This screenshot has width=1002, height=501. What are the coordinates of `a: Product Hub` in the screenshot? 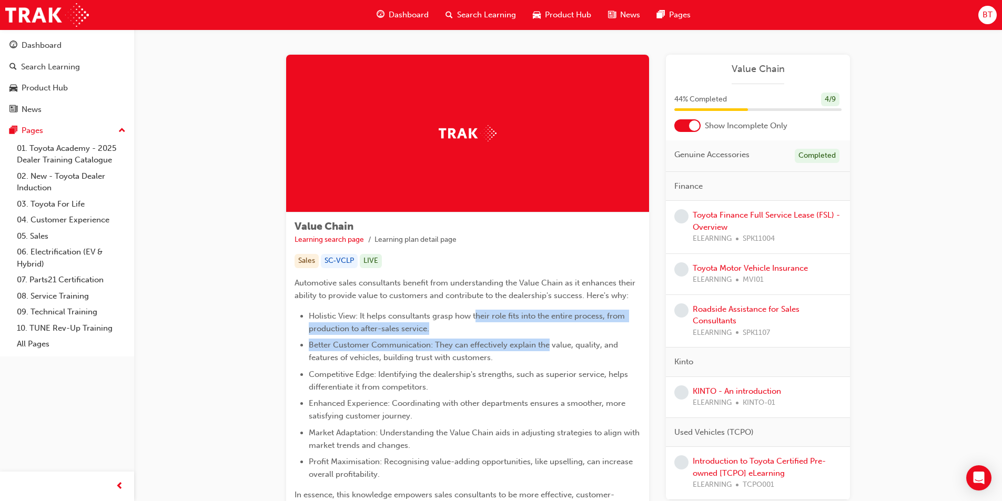 It's located at (67, 88).